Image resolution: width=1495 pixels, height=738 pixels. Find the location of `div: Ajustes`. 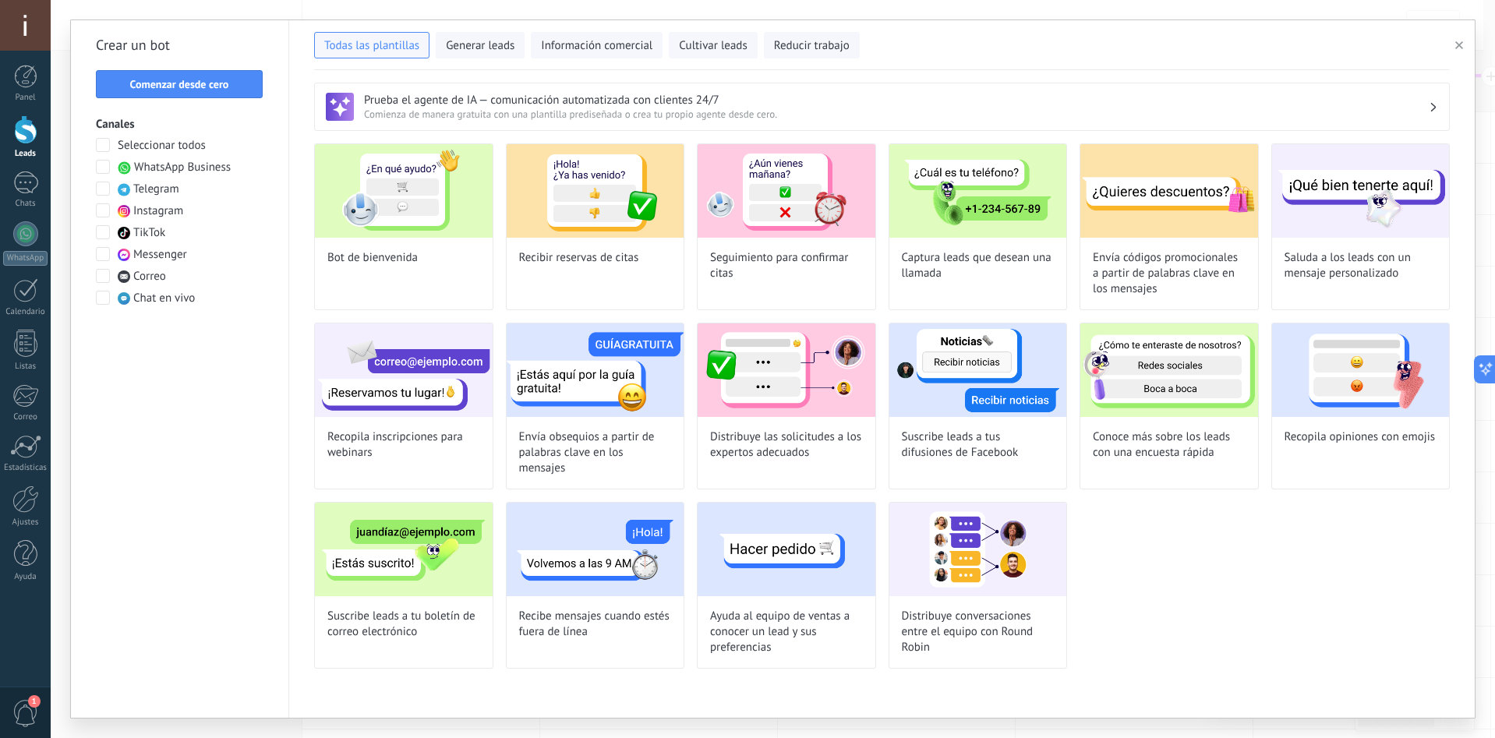

div: Ajustes is located at coordinates (26, 522).